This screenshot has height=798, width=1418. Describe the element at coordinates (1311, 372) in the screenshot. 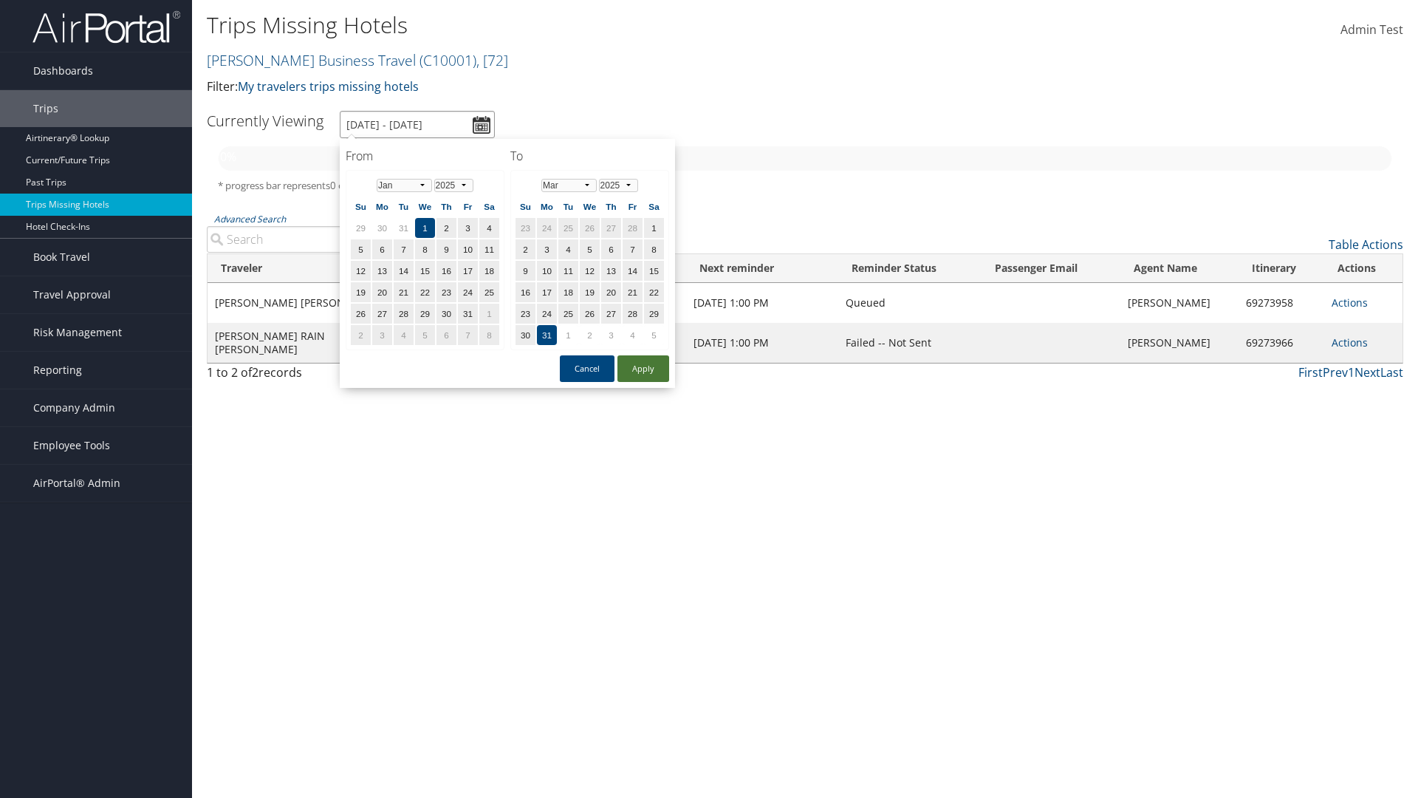

I see `a: First` at that location.